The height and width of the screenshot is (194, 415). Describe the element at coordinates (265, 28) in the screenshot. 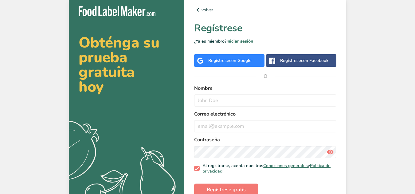

I see `h1: Regístrese` at that location.